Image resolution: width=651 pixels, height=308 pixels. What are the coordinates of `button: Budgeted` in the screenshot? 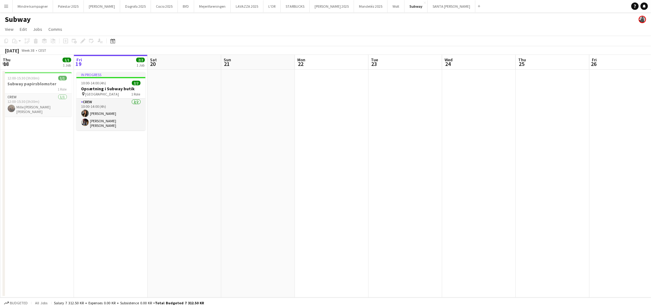 It's located at (16, 303).